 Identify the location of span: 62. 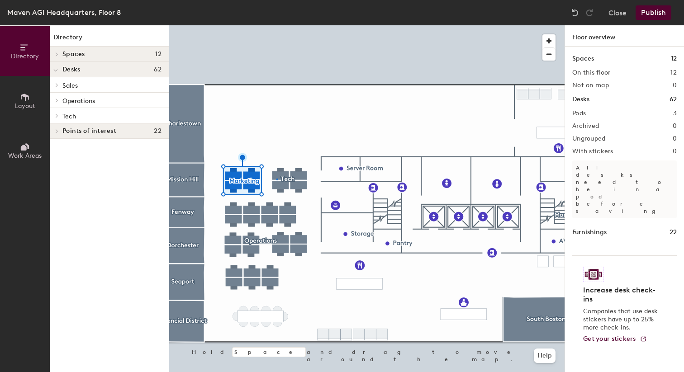
(157, 70).